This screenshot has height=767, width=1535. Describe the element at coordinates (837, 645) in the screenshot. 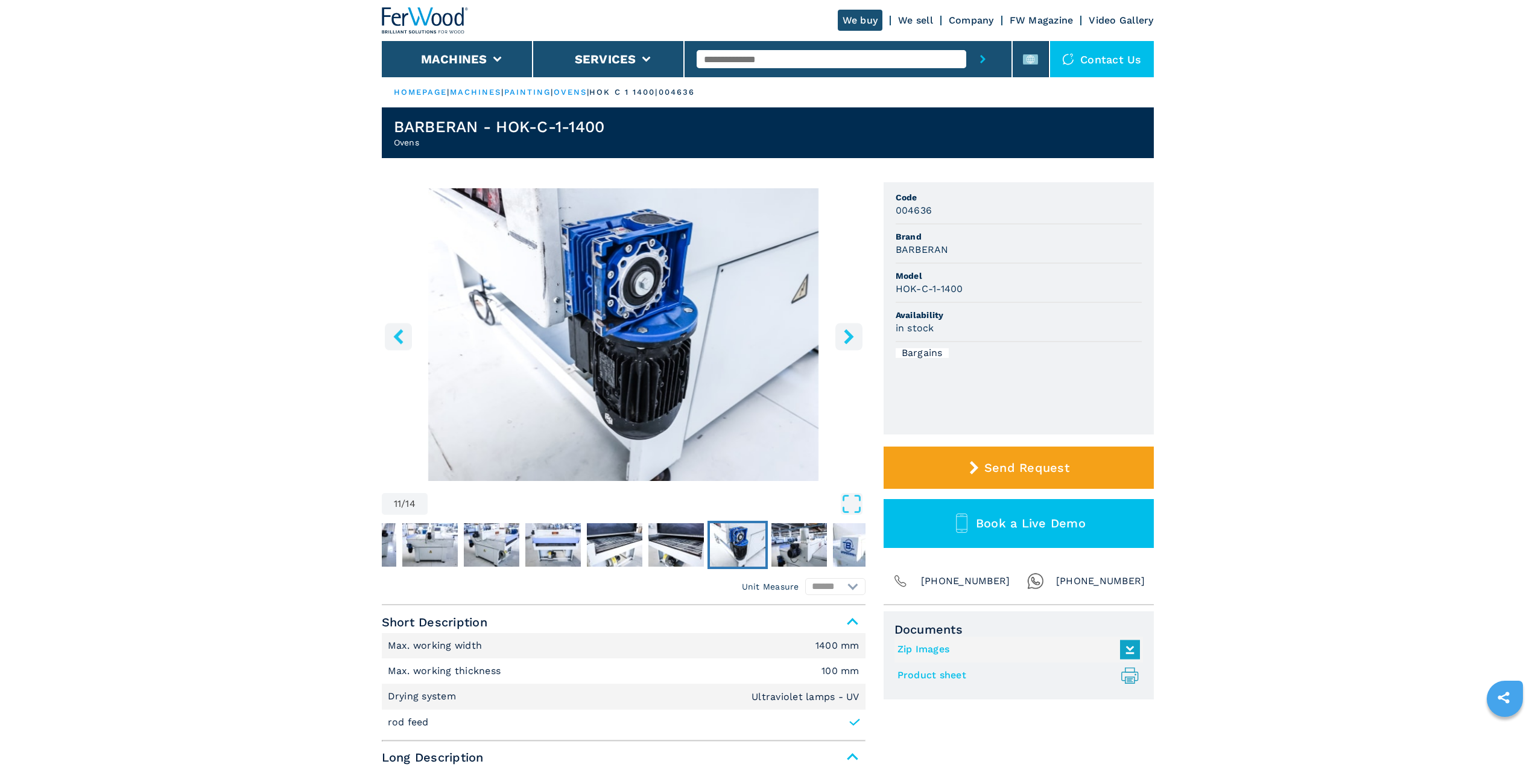

I see `em: 1400 mm` at that location.